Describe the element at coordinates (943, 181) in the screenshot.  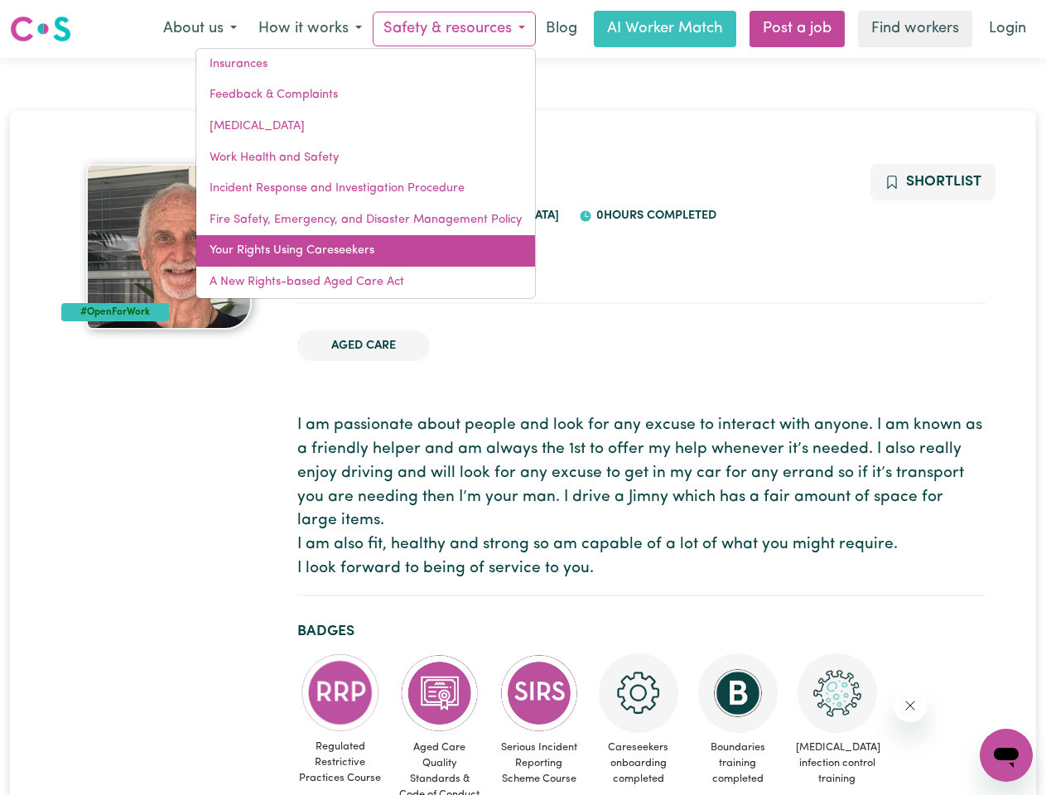
I see `span: Shortlist` at that location.